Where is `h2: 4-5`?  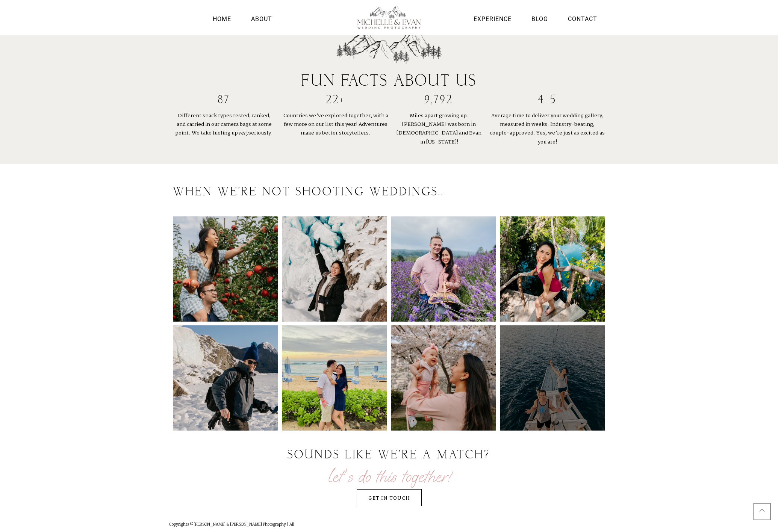 h2: 4-5 is located at coordinates (547, 100).